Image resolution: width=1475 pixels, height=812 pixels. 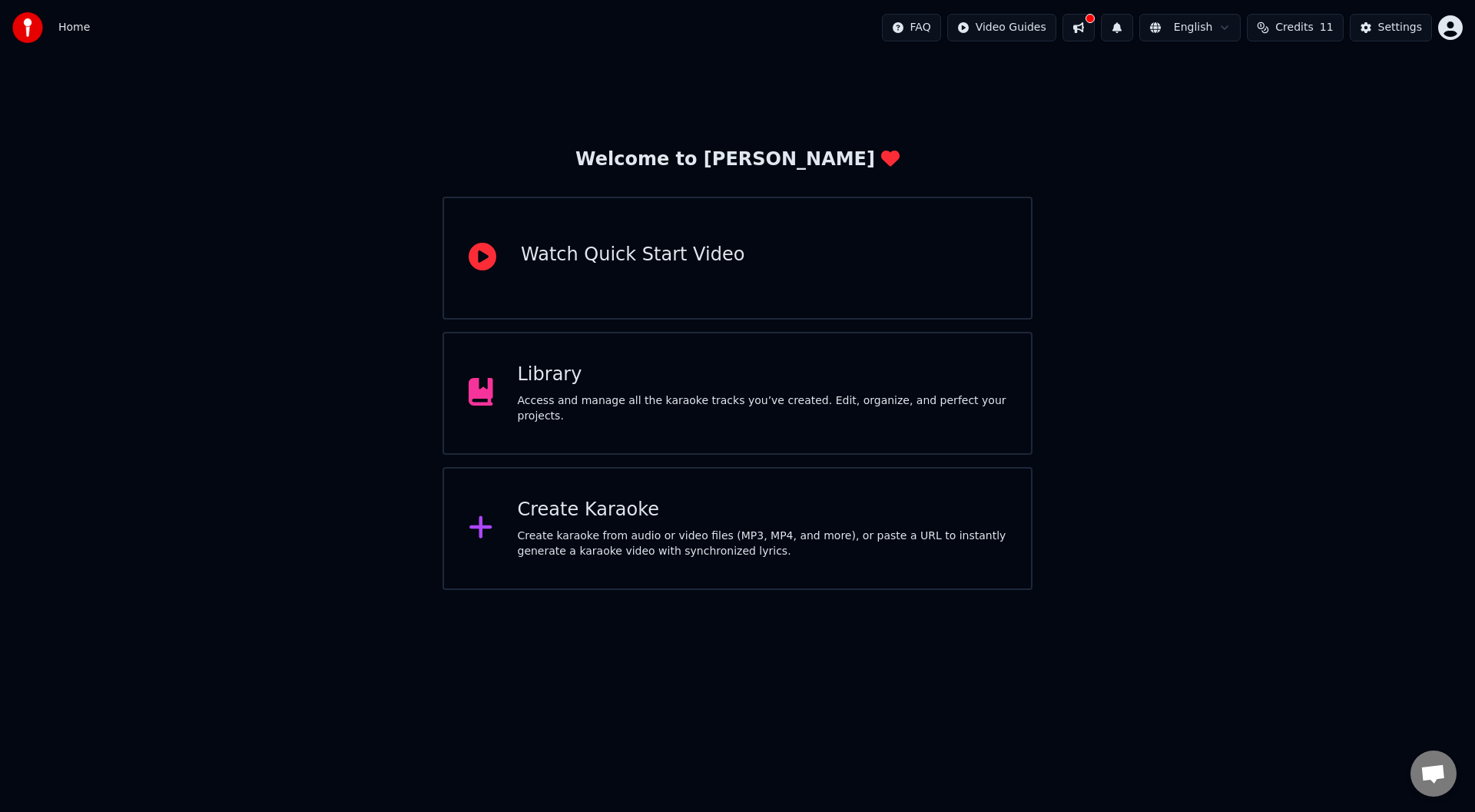 What do you see at coordinates (1001, 28) in the screenshot?
I see `button: Video Guides` at bounding box center [1001, 28].